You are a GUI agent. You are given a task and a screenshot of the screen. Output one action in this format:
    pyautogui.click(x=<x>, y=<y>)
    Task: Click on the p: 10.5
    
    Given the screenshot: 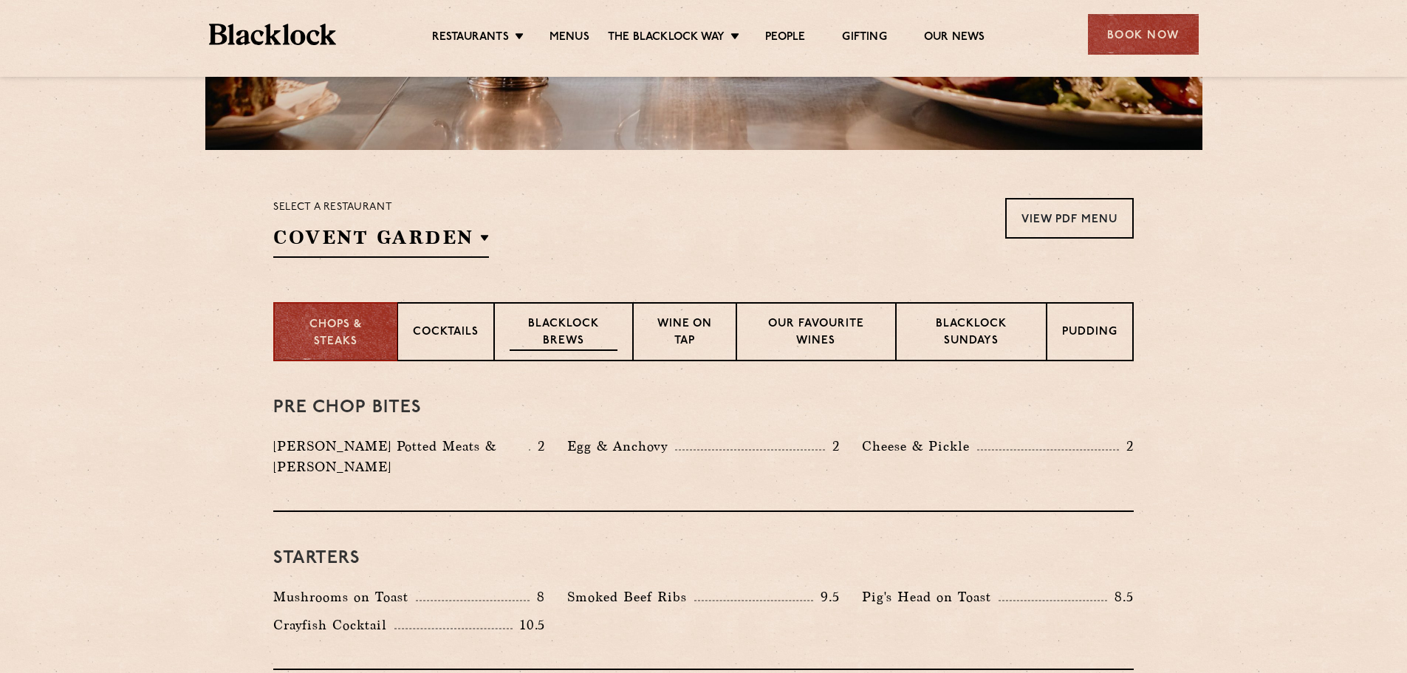 What is the action you would take?
    pyautogui.click(x=529, y=625)
    